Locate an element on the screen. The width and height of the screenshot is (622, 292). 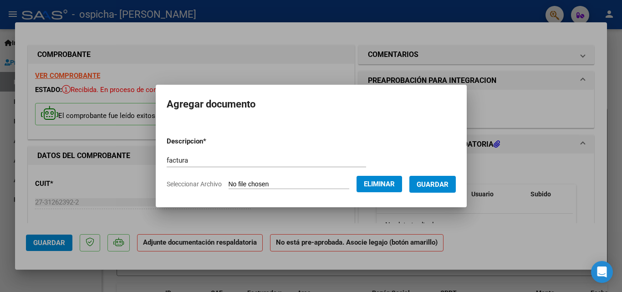
span: Eliminar is located at coordinates (380, 184).